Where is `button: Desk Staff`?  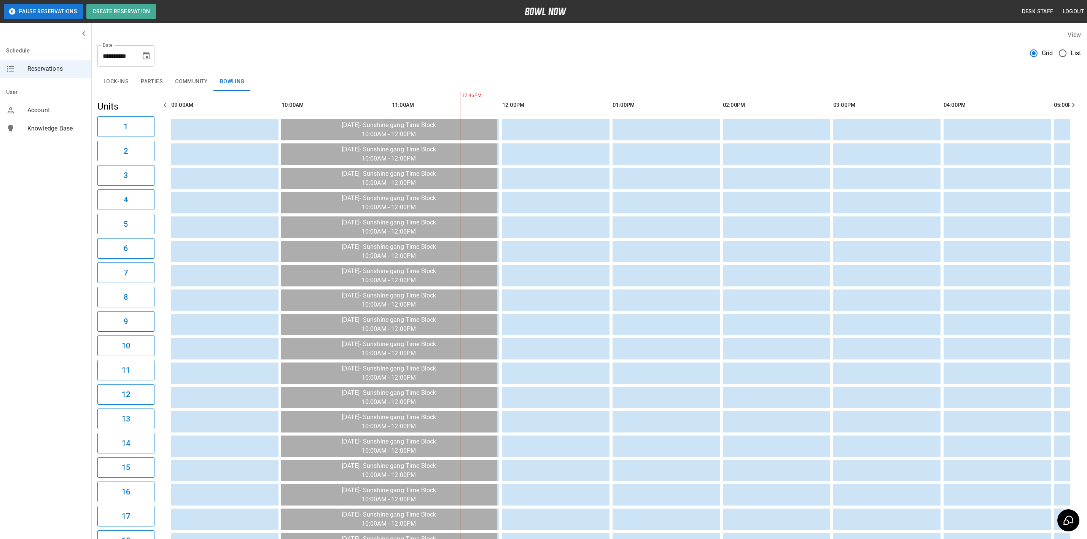 button: Desk Staff is located at coordinates (1038, 11).